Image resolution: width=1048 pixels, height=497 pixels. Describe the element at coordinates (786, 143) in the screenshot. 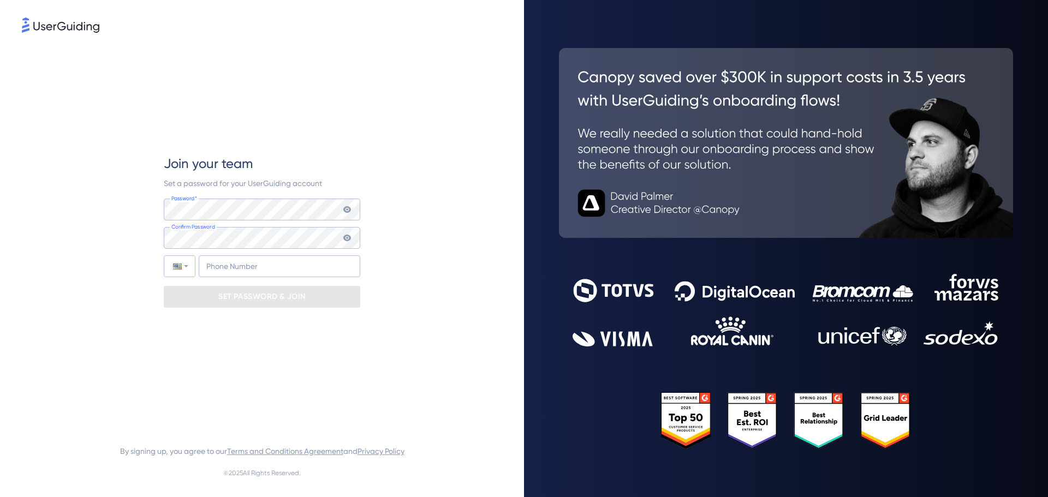

I see `img: 26c0aa7c25a843aed4baddd2b5e0fa68.svg` at that location.